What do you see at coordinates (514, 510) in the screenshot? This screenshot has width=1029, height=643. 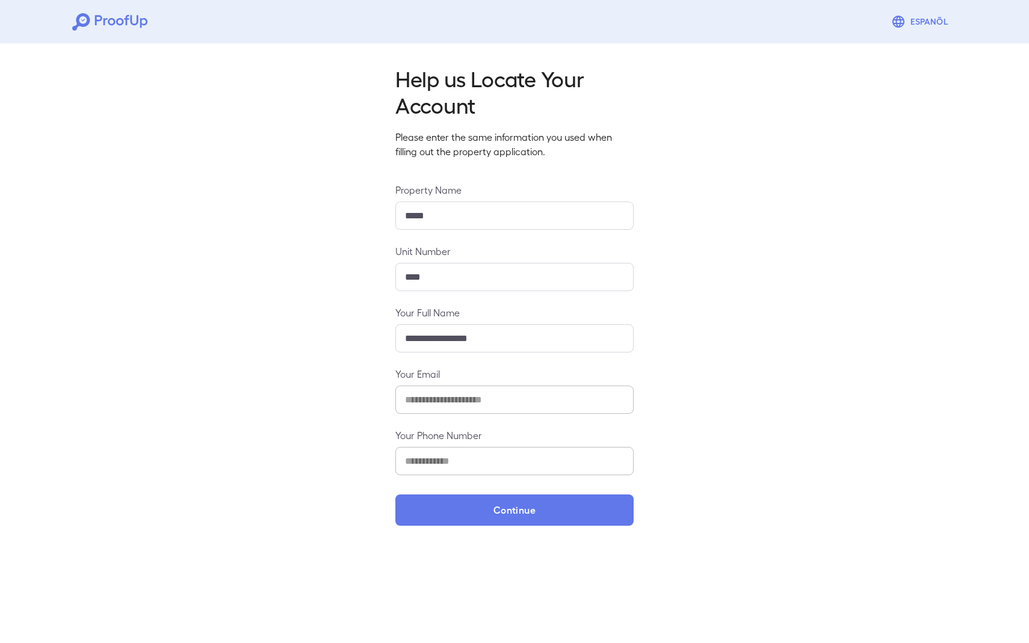 I see `button: Continue` at bounding box center [514, 510].